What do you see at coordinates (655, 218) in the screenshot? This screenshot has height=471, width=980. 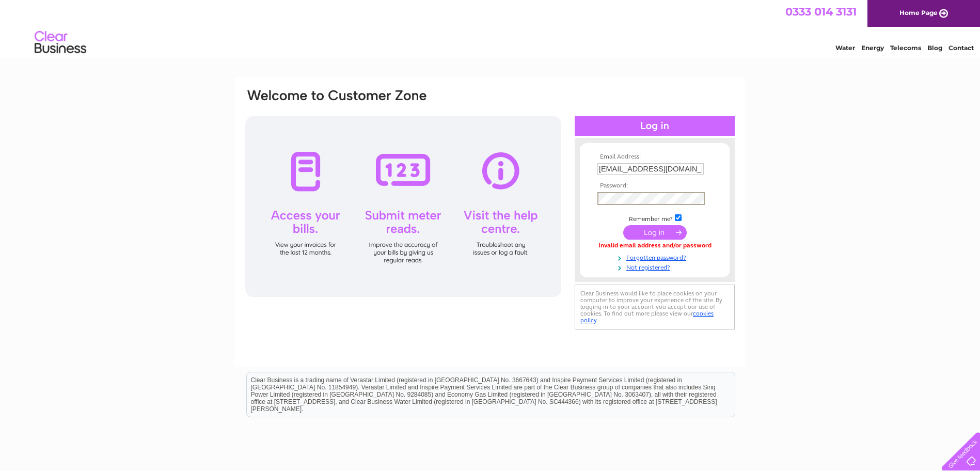 I see `td: Remember me?` at bounding box center [655, 218].